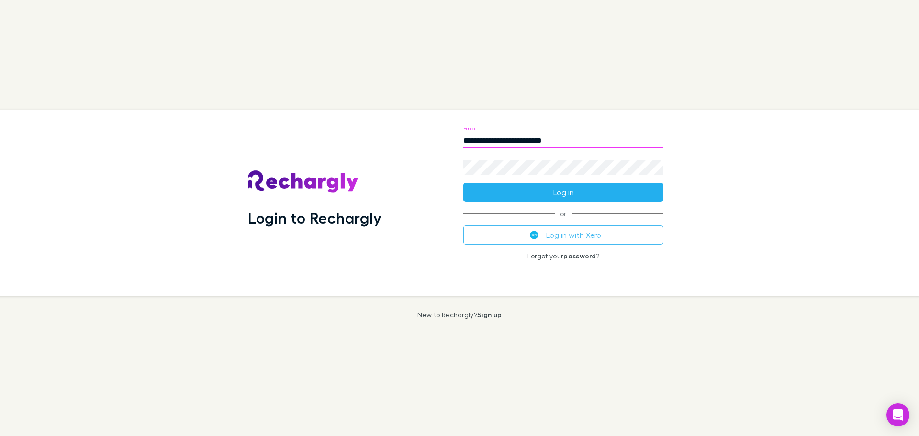 The width and height of the screenshot is (919, 436). What do you see at coordinates (564, 256) in the screenshot?
I see `p: Forgot your ?` at bounding box center [564, 256].